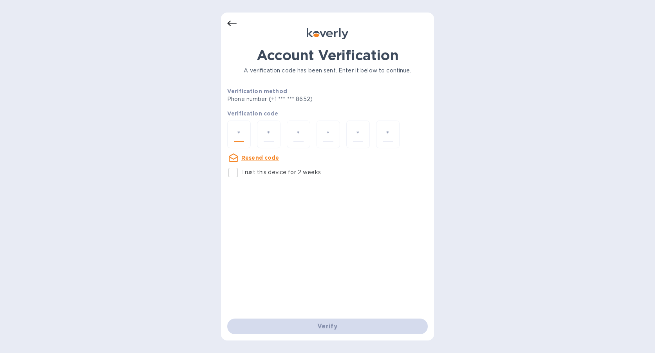 This screenshot has height=353, width=655. I want to click on p: Verification code, so click(327, 114).